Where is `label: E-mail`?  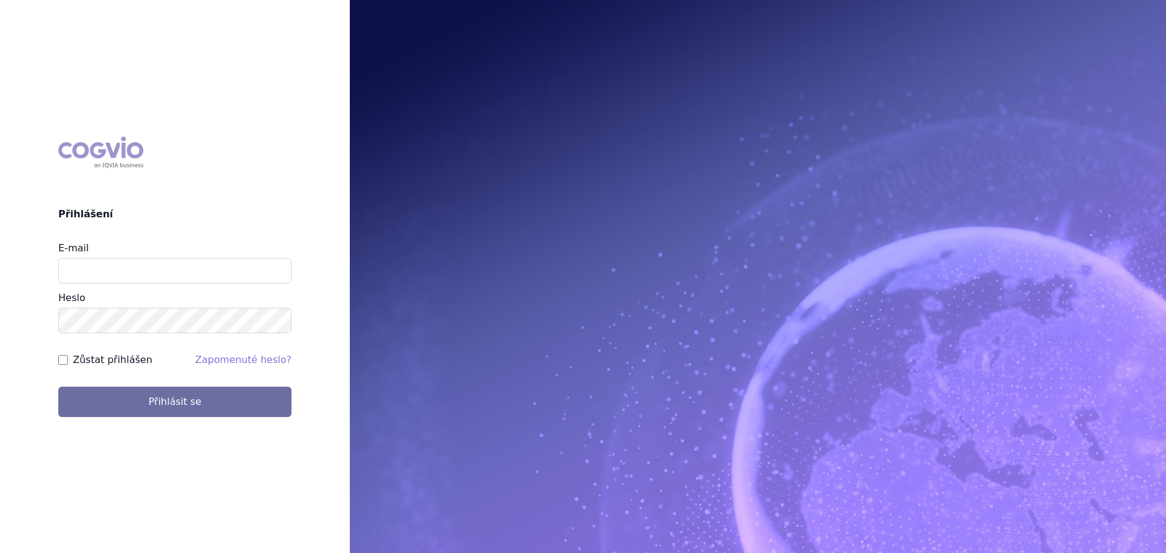 label: E-mail is located at coordinates (74, 248).